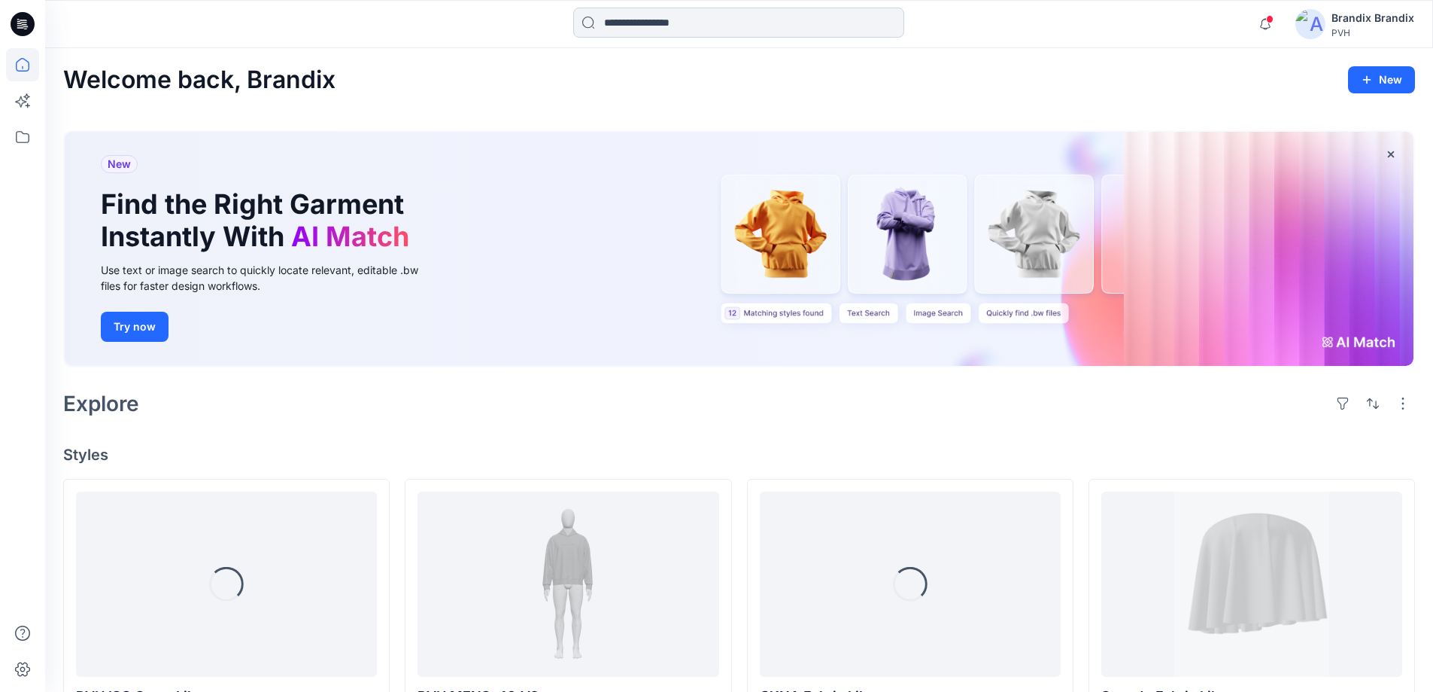 The height and width of the screenshot is (692, 1433). Describe the element at coordinates (1373, 32) in the screenshot. I see `div: PVH` at that location.